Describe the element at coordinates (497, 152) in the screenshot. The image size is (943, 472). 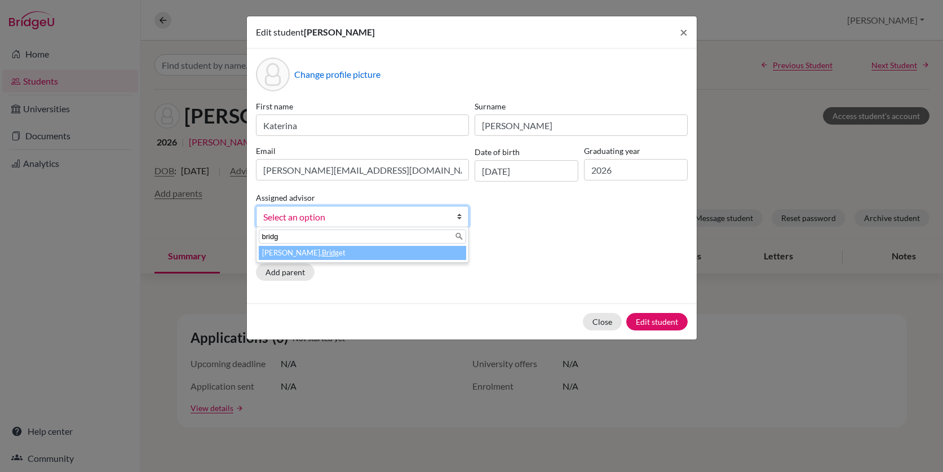
I see `label: Date of birth` at that location.